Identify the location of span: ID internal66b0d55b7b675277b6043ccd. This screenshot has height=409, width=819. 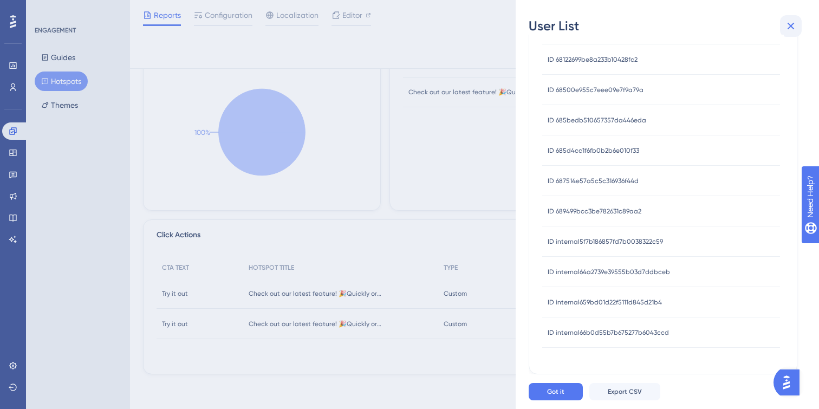
(608, 332).